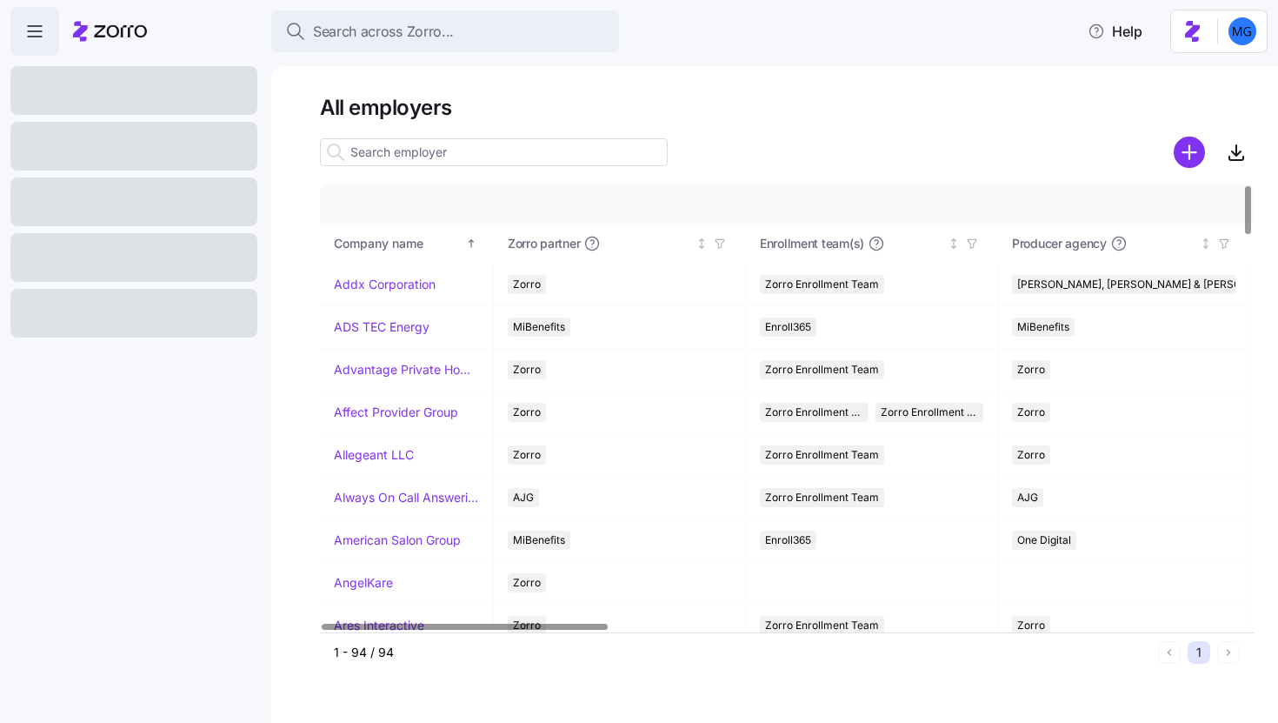 This screenshot has width=1278, height=723. What do you see at coordinates (398, 243) in the screenshot?
I see `div: Company name` at bounding box center [398, 243].